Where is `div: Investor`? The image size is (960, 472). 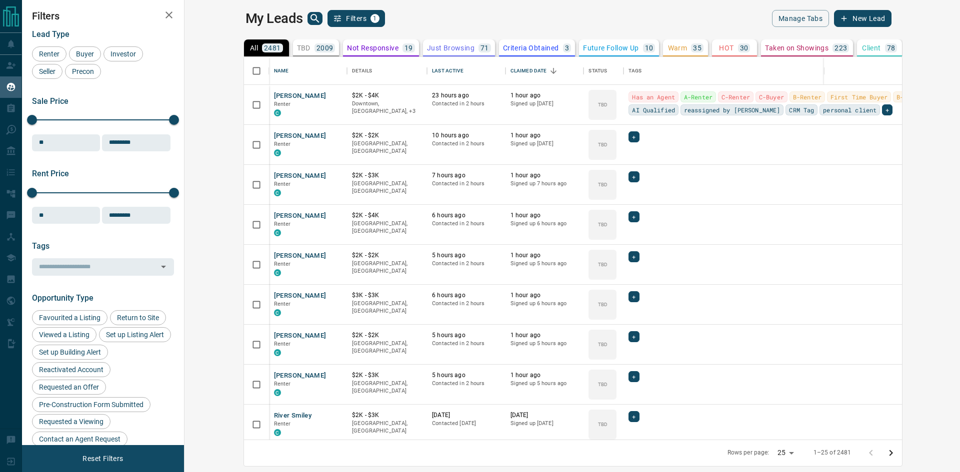
div: Investor is located at coordinates (123, 54).